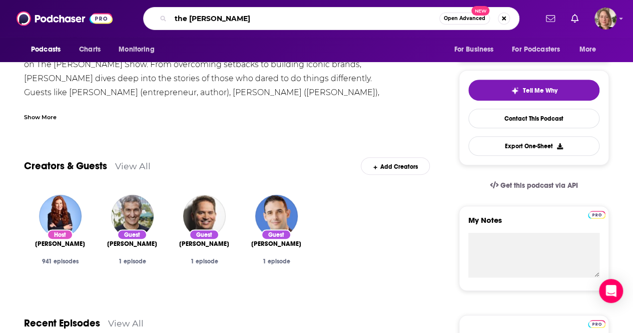  What do you see at coordinates (90, 50) in the screenshot?
I see `a: Charts` at bounding box center [90, 50].